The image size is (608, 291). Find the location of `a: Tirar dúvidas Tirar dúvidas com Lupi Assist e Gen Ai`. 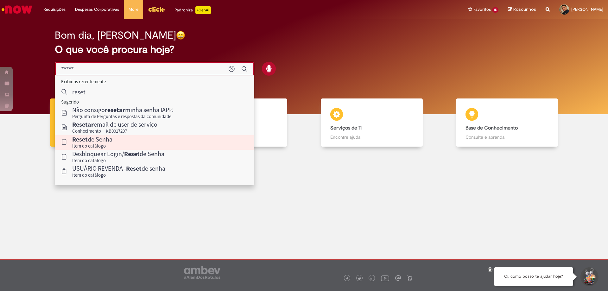

a: Tirar dúvidas Tirar dúvidas com Lupi Assist e Gen Ai is located at coordinates (101, 123).